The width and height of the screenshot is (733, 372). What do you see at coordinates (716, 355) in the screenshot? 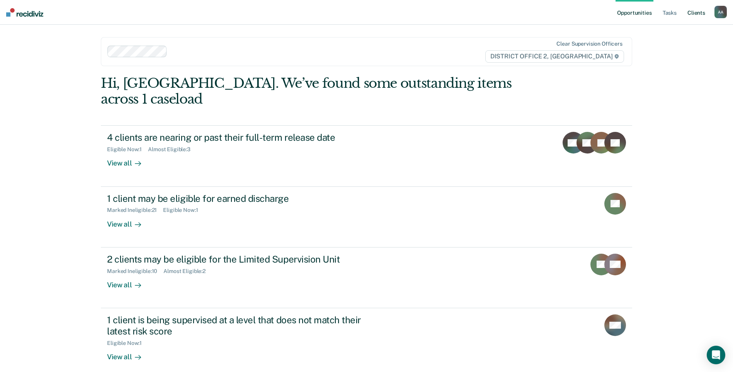
I see `div: Open Intercom Messenger` at bounding box center [716, 355].